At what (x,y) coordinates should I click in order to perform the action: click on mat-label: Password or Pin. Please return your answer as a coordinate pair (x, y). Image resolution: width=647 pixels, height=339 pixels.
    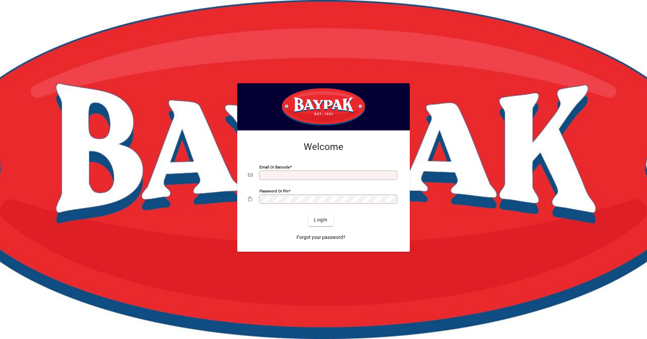
    Looking at the image, I should click on (274, 191).